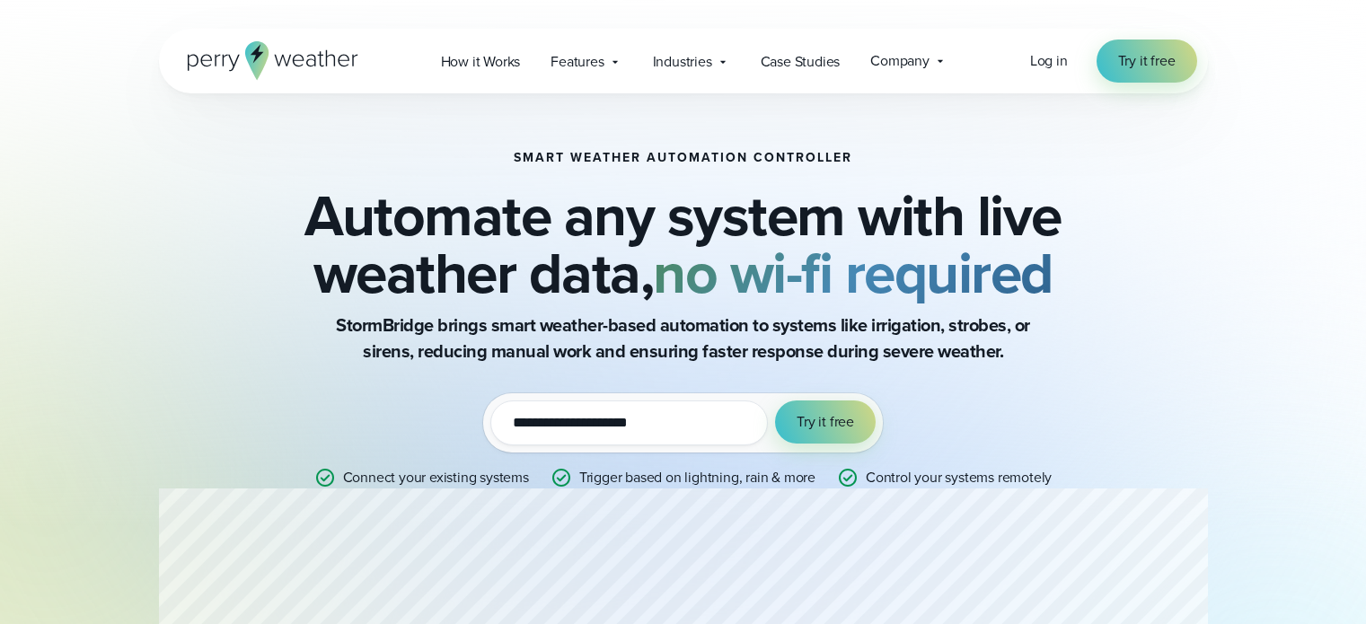 This screenshot has height=624, width=1366. What do you see at coordinates (684, 244) in the screenshot?
I see `h2: Automate any system with live weather data,` at bounding box center [684, 244].